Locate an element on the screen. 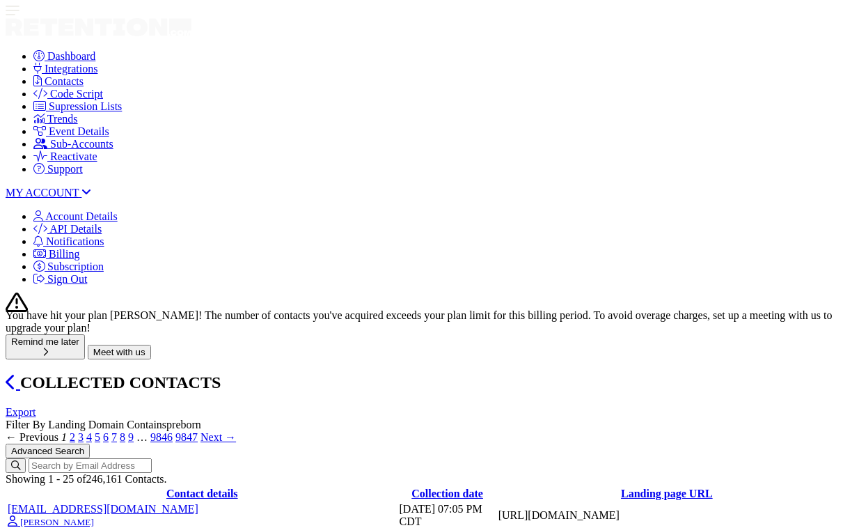 Image resolution: width=843 pixels, height=528 pixels. a: Page 6 is located at coordinates (106, 436).